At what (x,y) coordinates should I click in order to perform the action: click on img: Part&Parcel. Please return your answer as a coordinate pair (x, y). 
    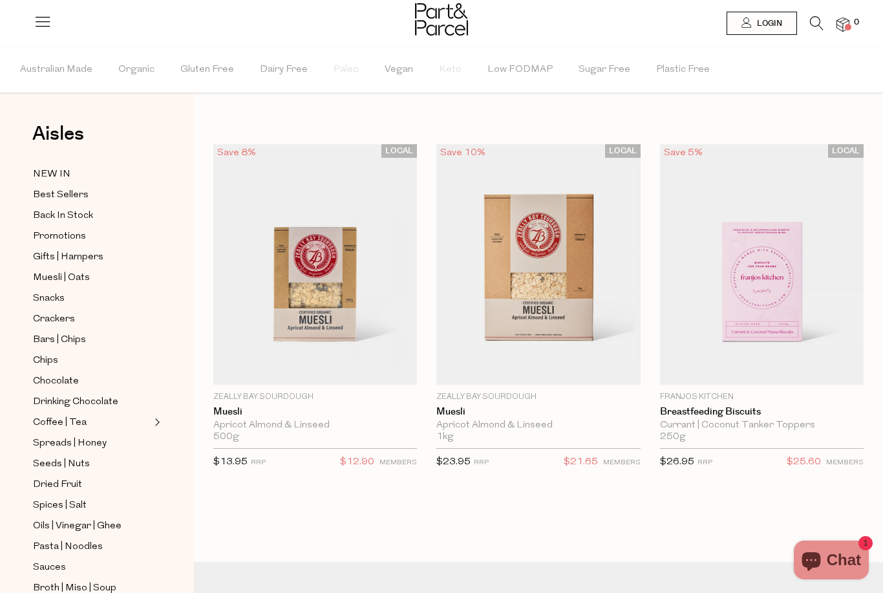
    Looking at the image, I should click on (442, 19).